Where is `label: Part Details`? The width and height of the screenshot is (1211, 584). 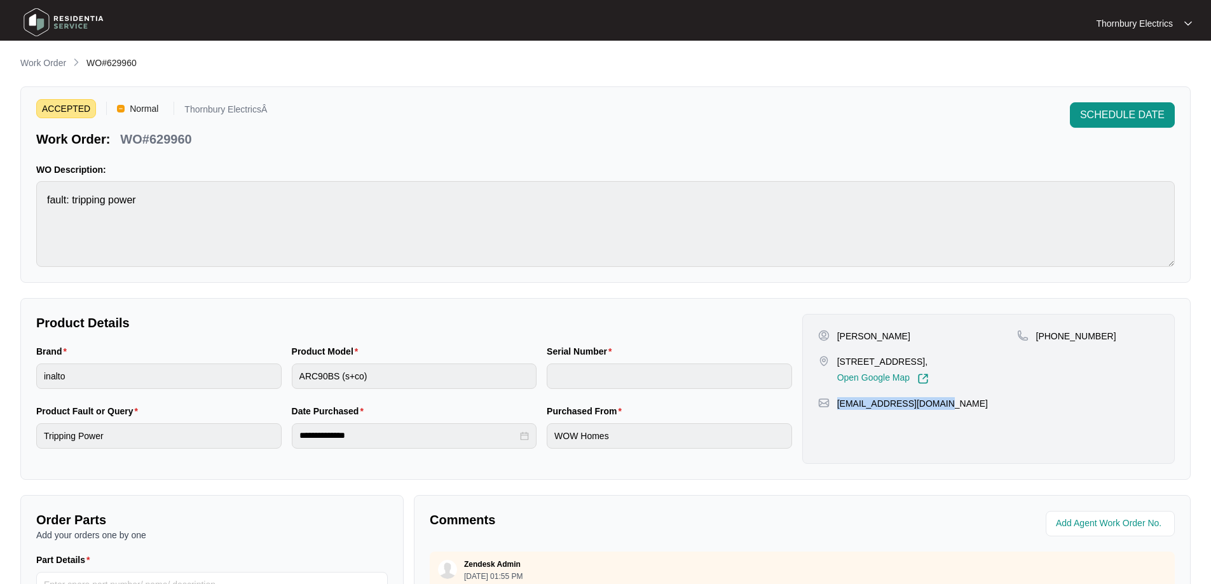
label: Part Details is located at coordinates (65, 560).